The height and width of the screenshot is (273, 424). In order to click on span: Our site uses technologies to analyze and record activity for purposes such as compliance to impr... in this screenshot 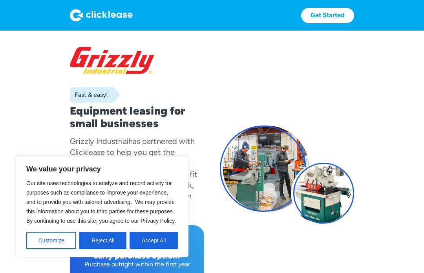, I will do `click(101, 202)`.